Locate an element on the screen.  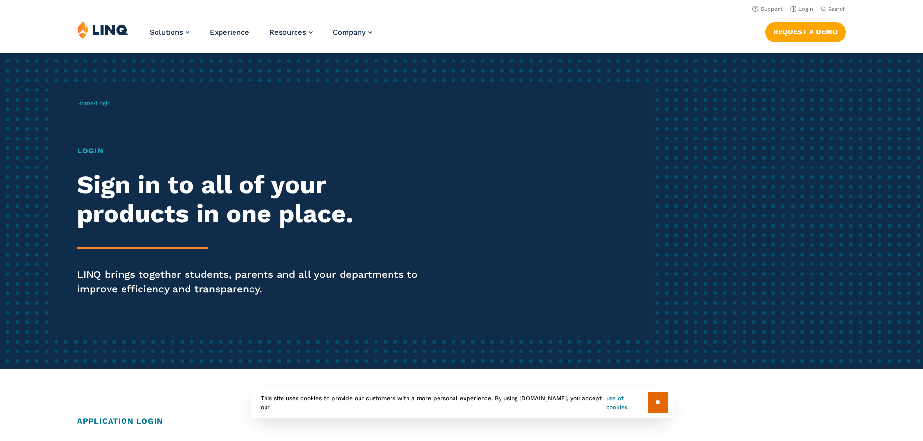
a: Resources is located at coordinates (291, 32).